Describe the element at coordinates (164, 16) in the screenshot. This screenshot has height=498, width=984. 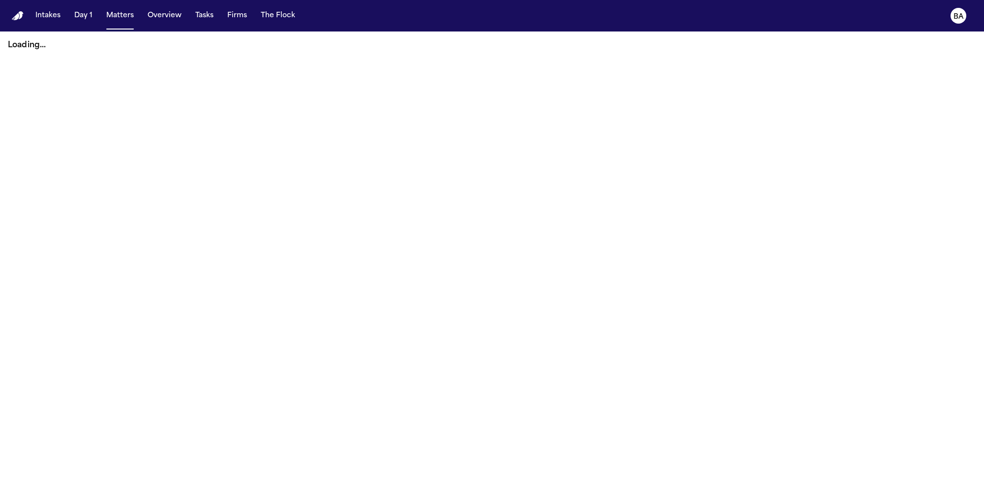
I see `a: Overview` at that location.